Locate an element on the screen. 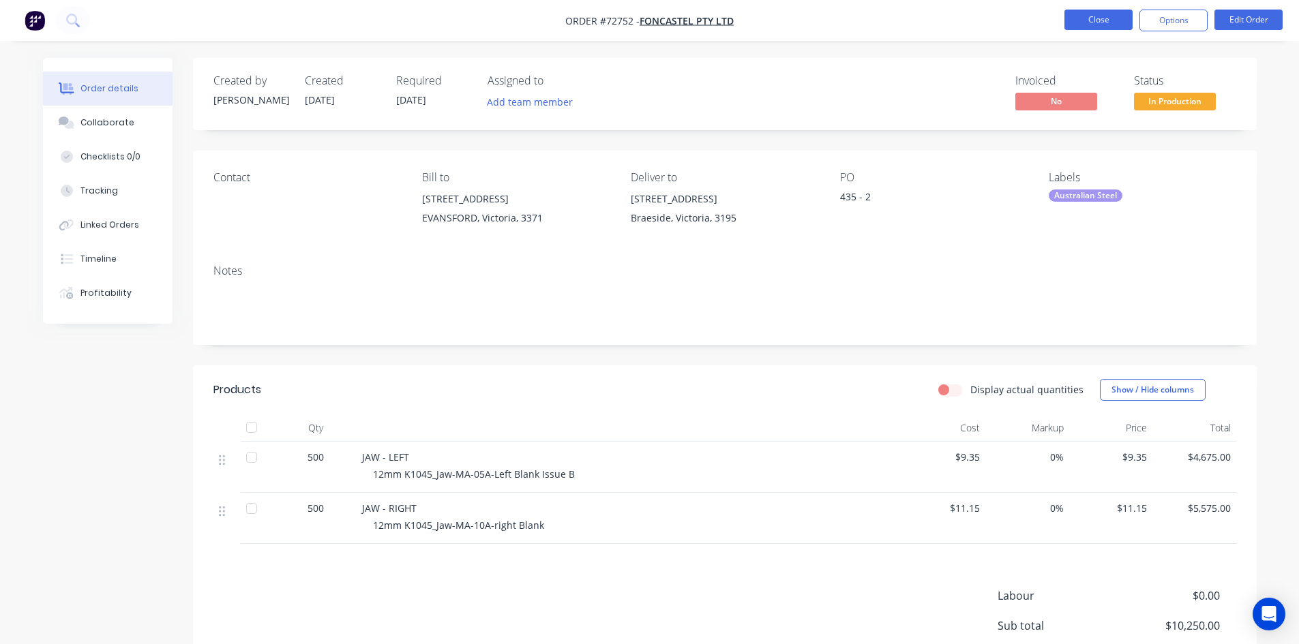 The height and width of the screenshot is (644, 1299). div: Labels is located at coordinates (1142, 177).